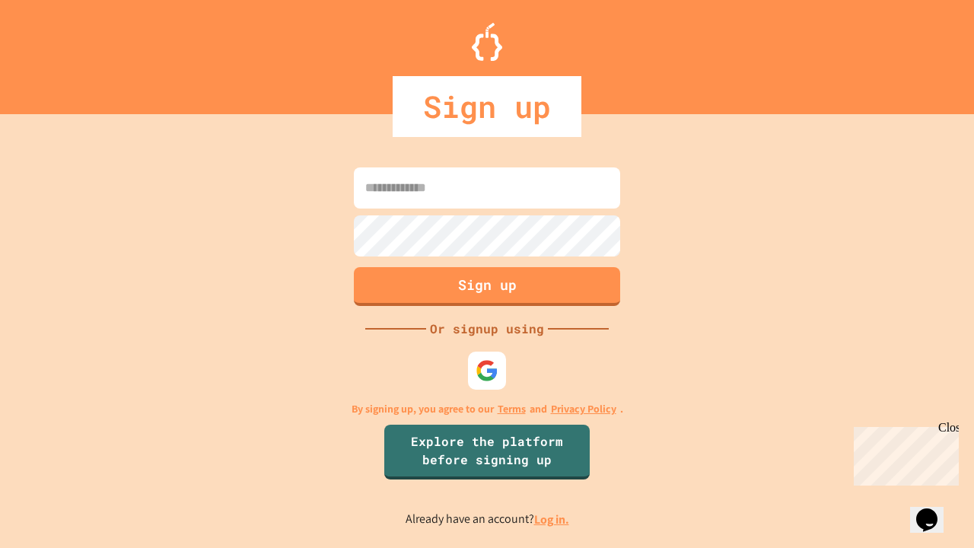 The height and width of the screenshot is (548, 974). Describe the element at coordinates (487, 329) in the screenshot. I see `div: Or signup using` at that location.